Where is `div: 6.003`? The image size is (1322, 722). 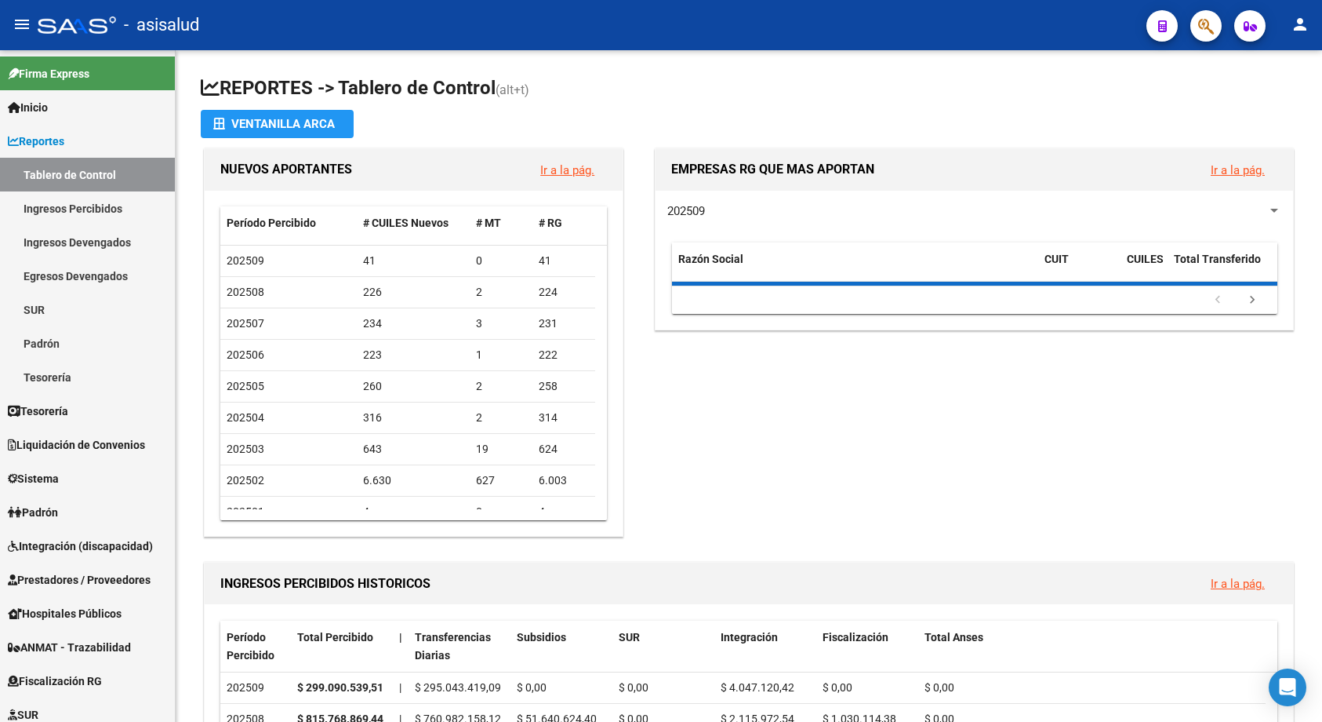
div: 6.003 is located at coordinates (564, 480).